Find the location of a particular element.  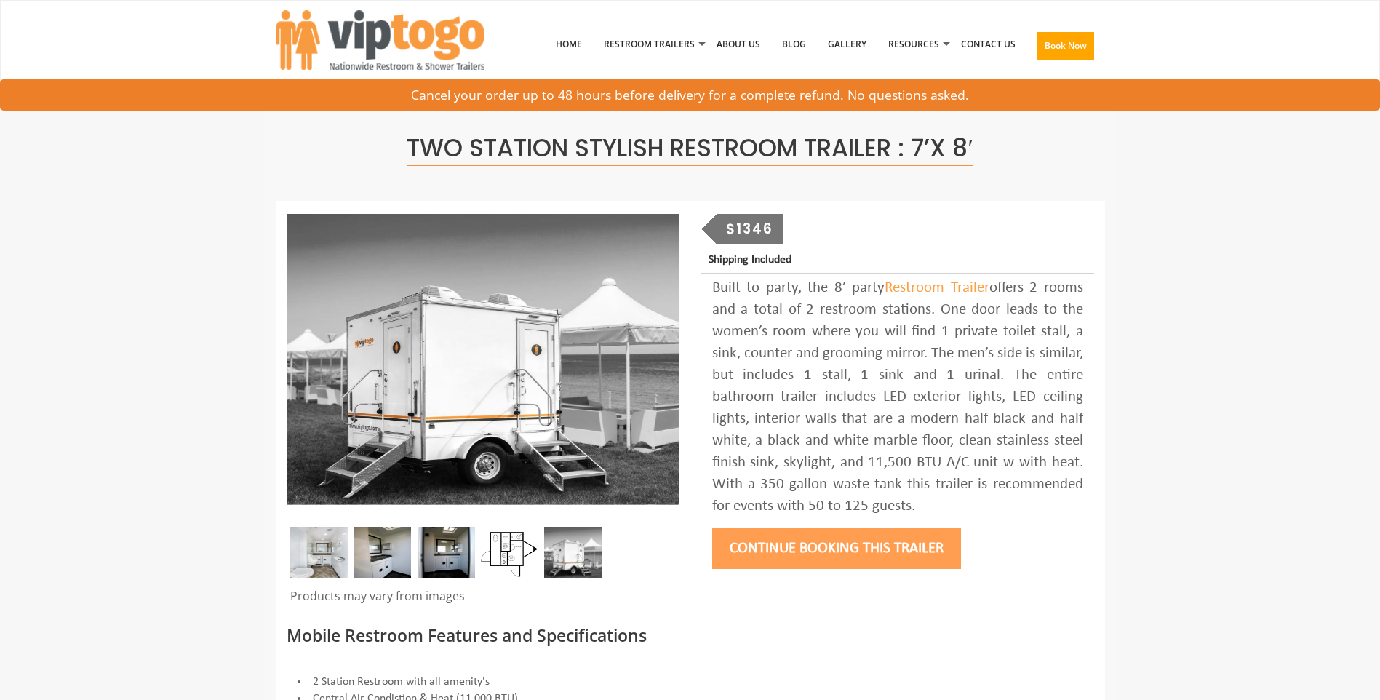

a: Blog is located at coordinates (794, 44).